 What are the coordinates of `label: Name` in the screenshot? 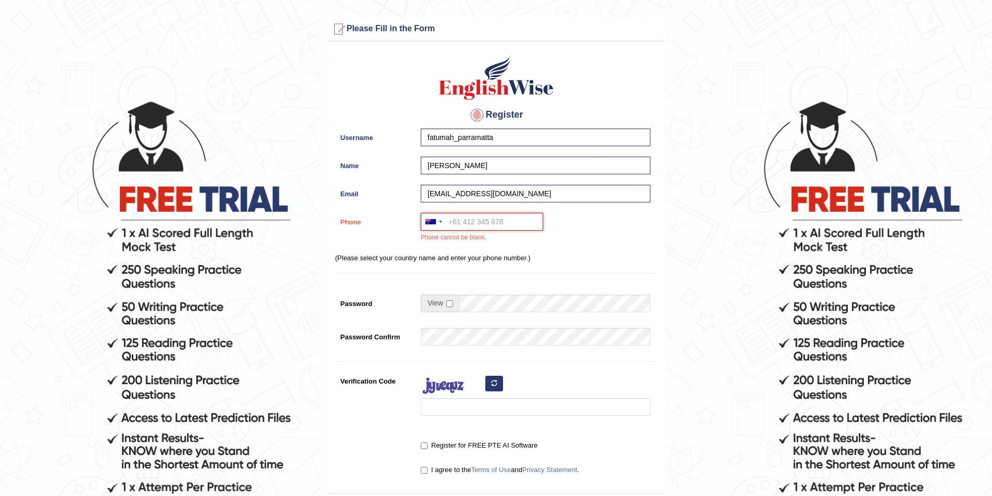 It's located at (375, 163).